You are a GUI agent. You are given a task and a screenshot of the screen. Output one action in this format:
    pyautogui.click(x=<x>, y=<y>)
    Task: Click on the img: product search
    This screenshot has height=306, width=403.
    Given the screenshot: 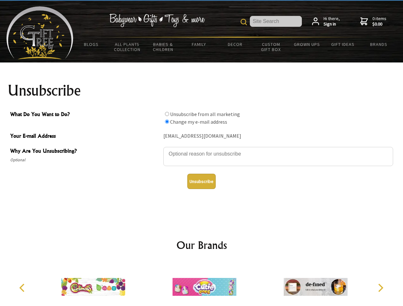 What is the action you would take?
    pyautogui.click(x=244, y=22)
    